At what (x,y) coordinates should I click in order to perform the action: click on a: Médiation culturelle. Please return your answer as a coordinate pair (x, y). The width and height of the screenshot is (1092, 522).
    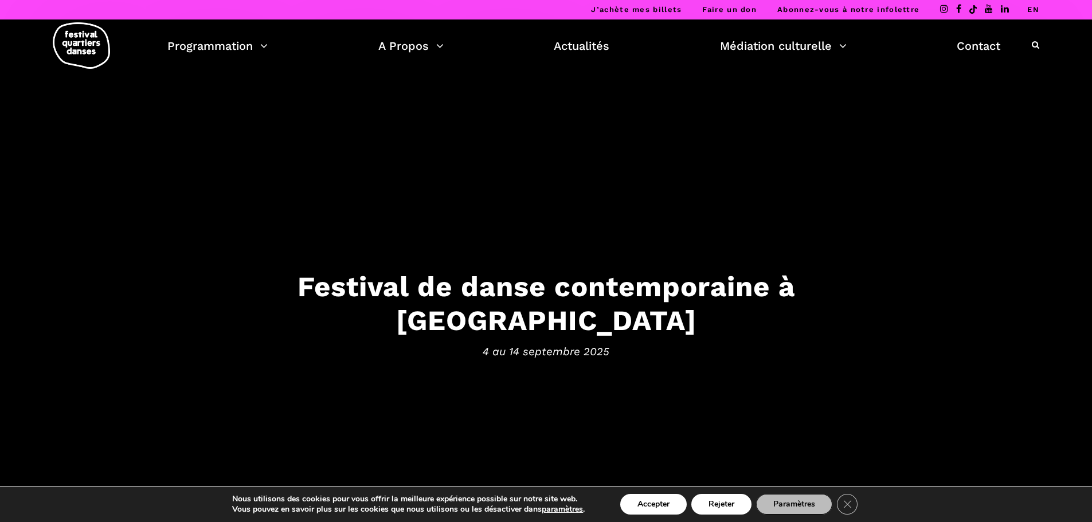
    Looking at the image, I should click on (783, 46).